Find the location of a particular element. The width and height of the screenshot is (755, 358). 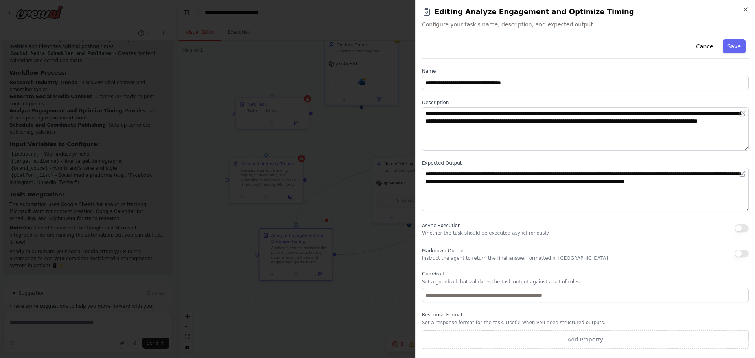

p: Set a response format for the task. Useful when you need structured outputs. is located at coordinates (585, 323).